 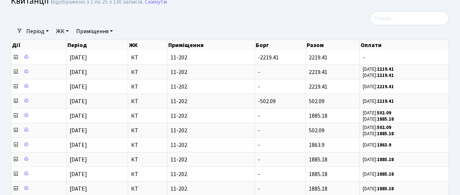 I want to click on b: 1863.9, so click(x=384, y=145).